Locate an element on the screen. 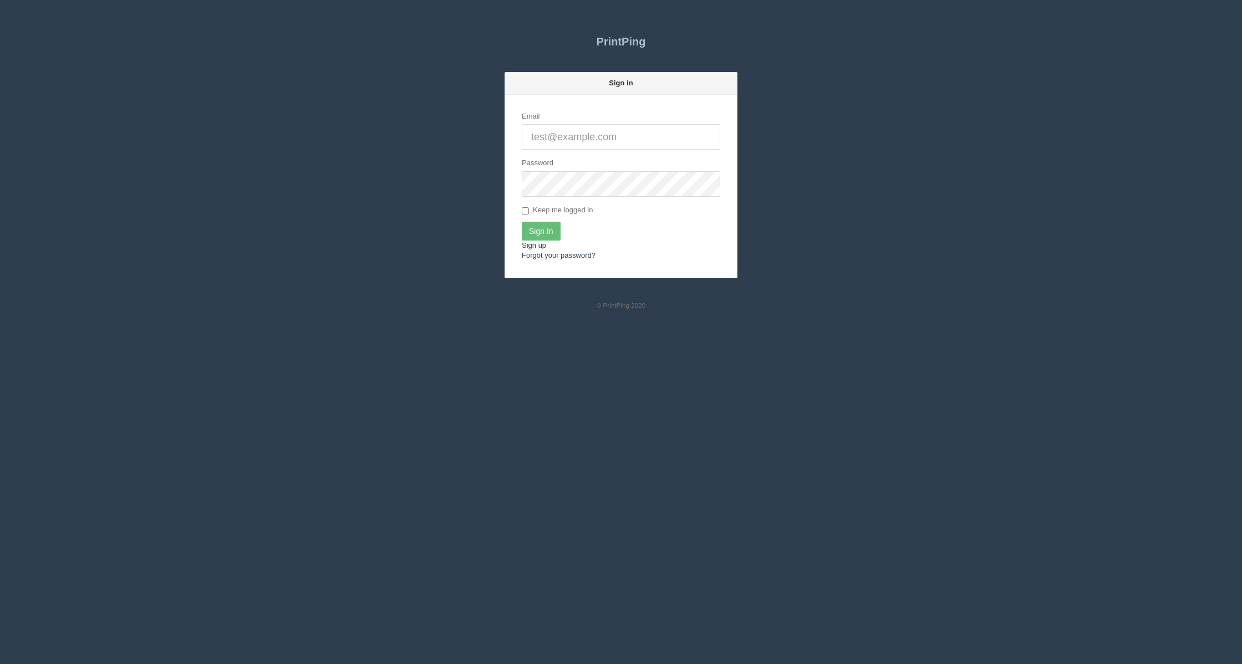 The image size is (1242, 664). small: © PrintPing 2020 is located at coordinates (621, 305).